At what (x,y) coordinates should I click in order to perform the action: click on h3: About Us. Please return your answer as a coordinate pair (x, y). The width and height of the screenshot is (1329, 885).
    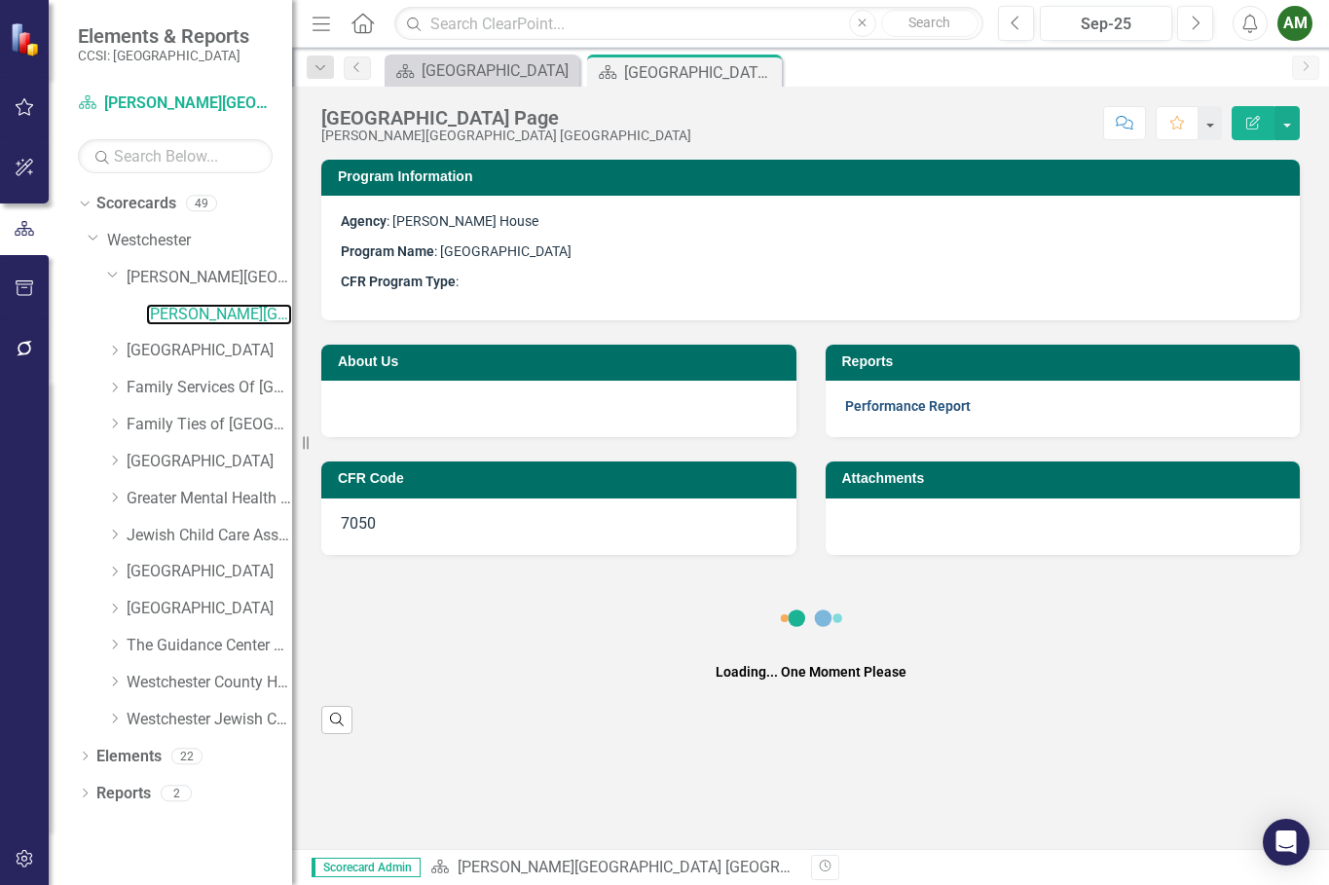
    Looking at the image, I should click on (562, 361).